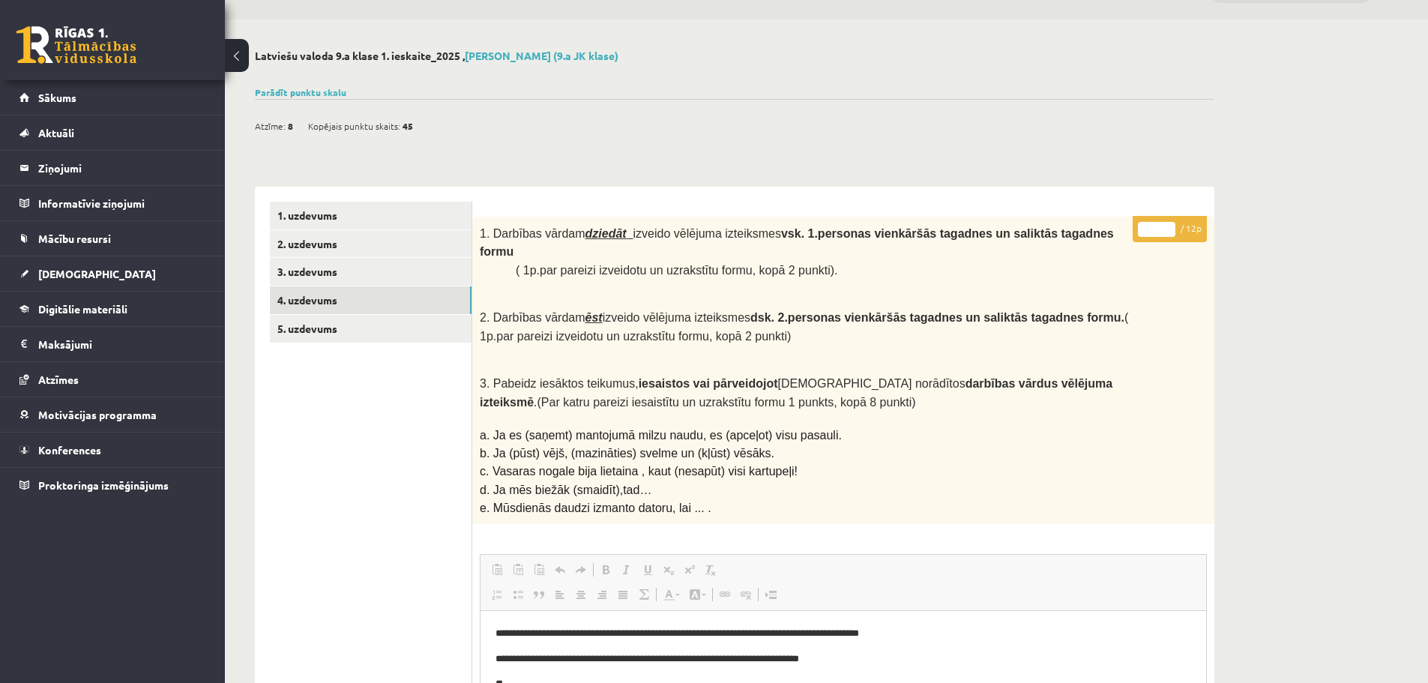 Image resolution: width=1428 pixels, height=683 pixels. What do you see at coordinates (606, 233) in the screenshot?
I see `u: dziedāt` at bounding box center [606, 233].